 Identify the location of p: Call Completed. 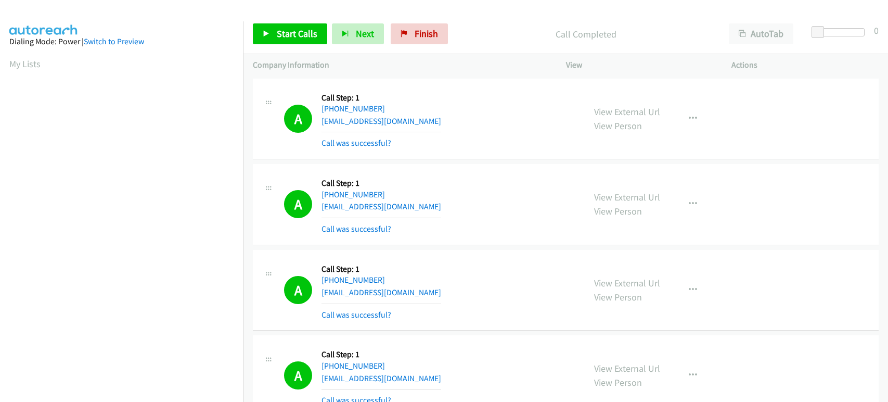
(586, 34).